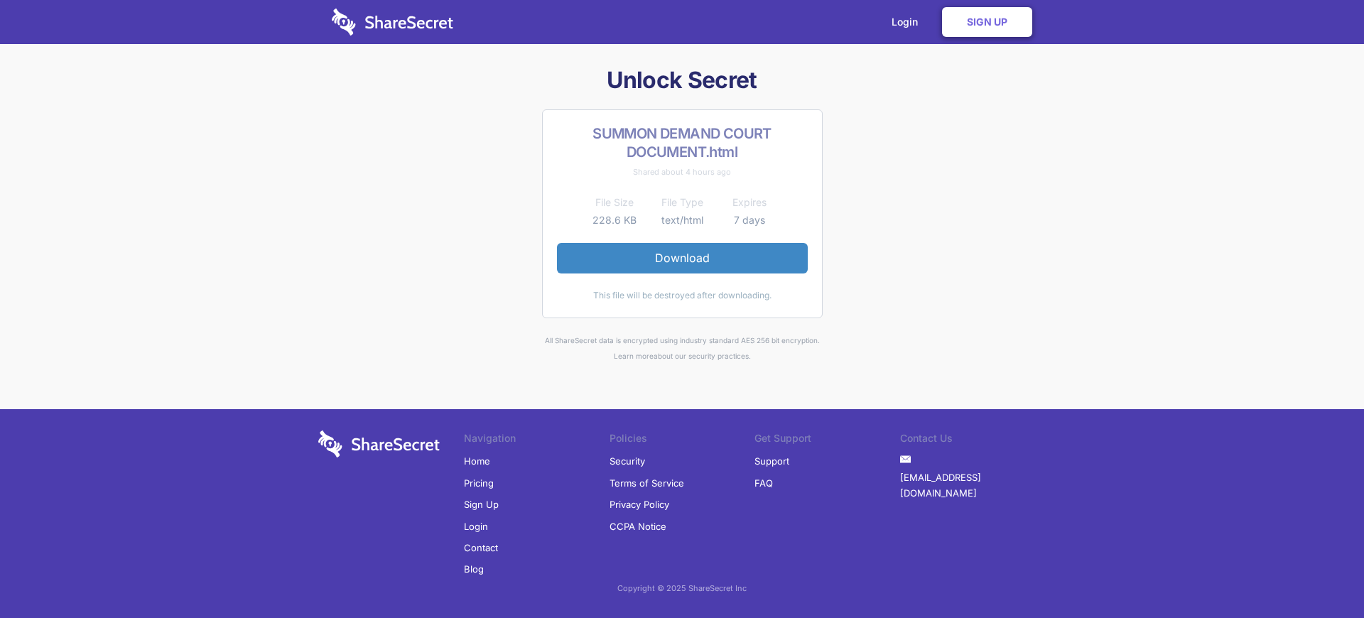 The height and width of the screenshot is (618, 1364). Describe the element at coordinates (749, 202) in the screenshot. I see `th: Expires` at that location.